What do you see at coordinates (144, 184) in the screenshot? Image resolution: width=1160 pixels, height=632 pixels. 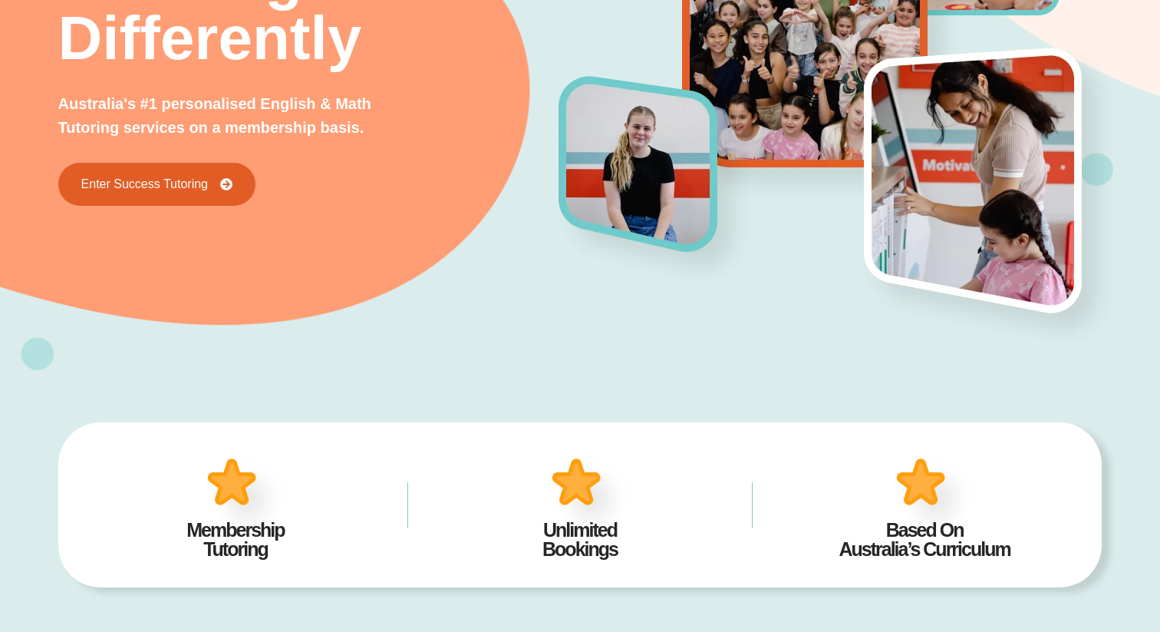 I see `span: Enter Success Tutoring` at bounding box center [144, 184].